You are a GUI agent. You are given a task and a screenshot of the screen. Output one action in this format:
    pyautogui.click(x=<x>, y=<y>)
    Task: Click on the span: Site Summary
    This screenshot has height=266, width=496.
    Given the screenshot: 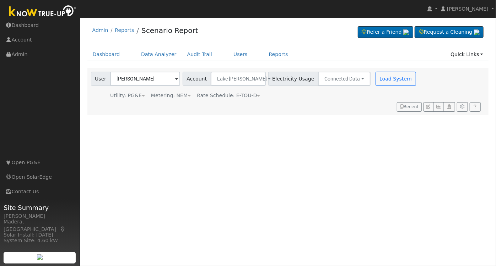 What is the action you would take?
    pyautogui.click(x=40, y=208)
    